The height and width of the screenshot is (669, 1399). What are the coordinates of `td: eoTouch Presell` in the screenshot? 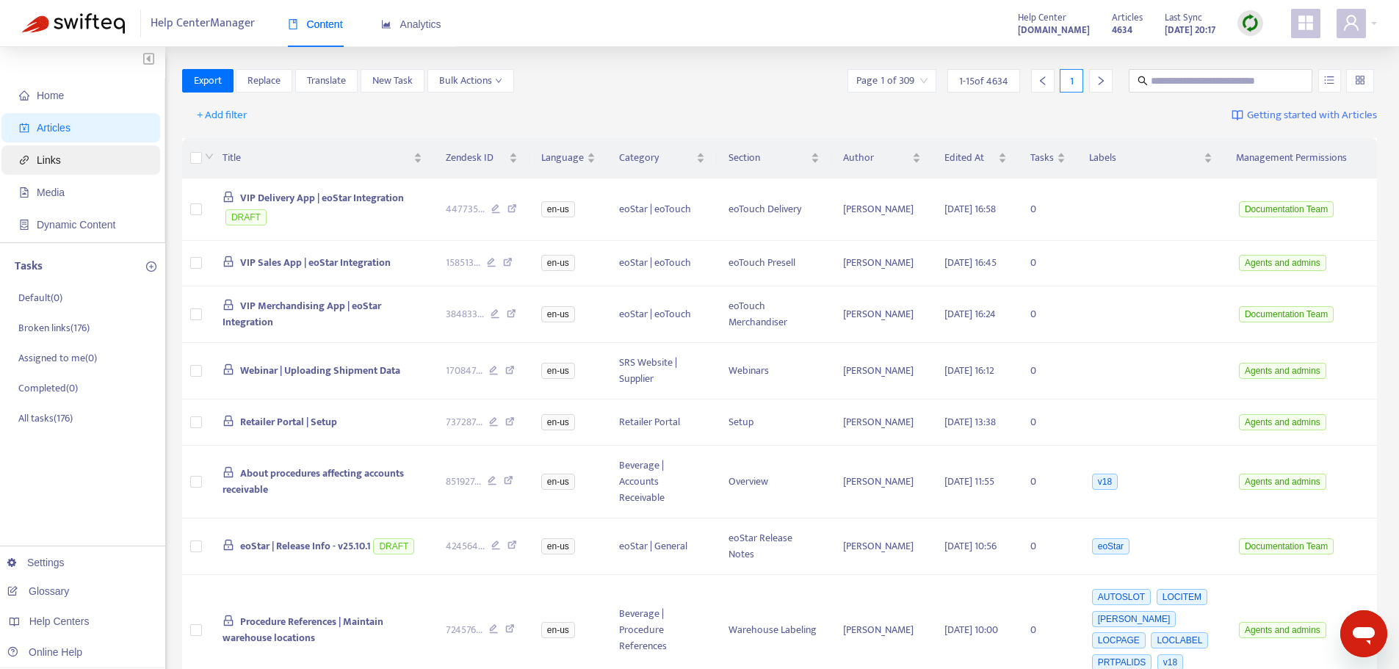 It's located at (774, 264).